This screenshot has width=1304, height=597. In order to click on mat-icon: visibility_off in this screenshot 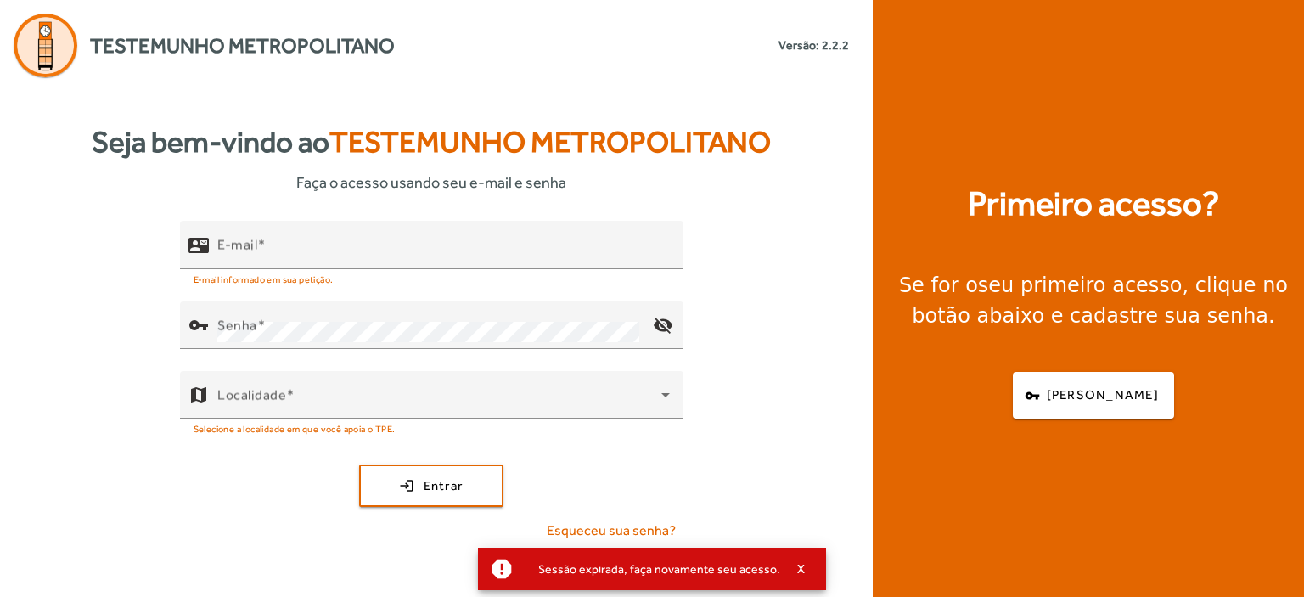, I will do `click(662, 325)`.